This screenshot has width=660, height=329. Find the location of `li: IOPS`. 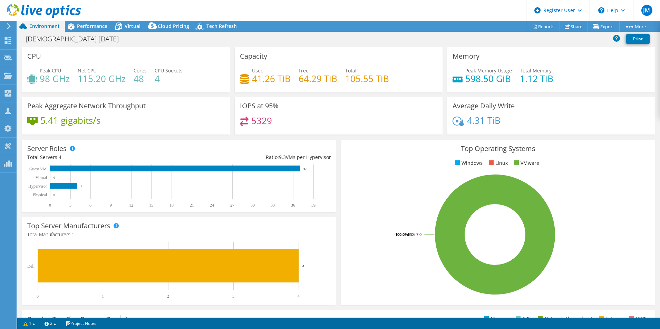

li: IOPS is located at coordinates (637, 319).